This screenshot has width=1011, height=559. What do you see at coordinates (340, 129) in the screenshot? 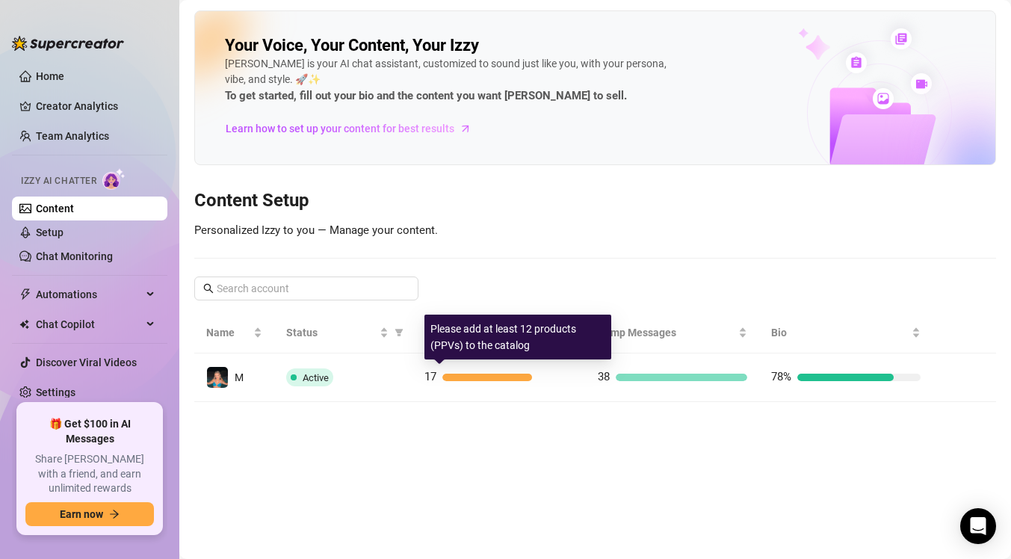
I see `span: Learn how to set up your content for best results` at bounding box center [340, 129].